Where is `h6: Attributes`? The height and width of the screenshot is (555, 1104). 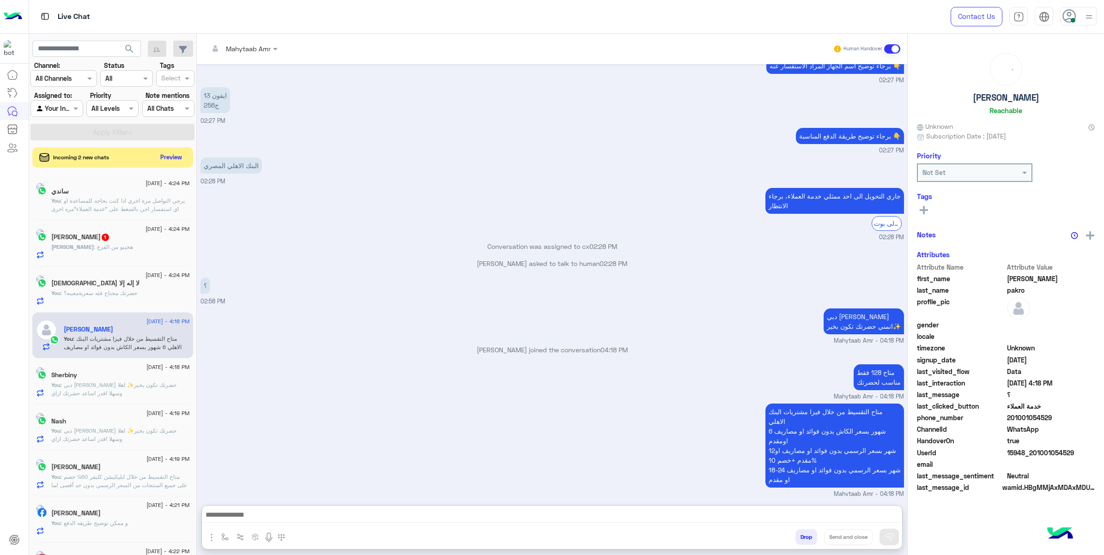 h6: Attributes is located at coordinates (933, 255).